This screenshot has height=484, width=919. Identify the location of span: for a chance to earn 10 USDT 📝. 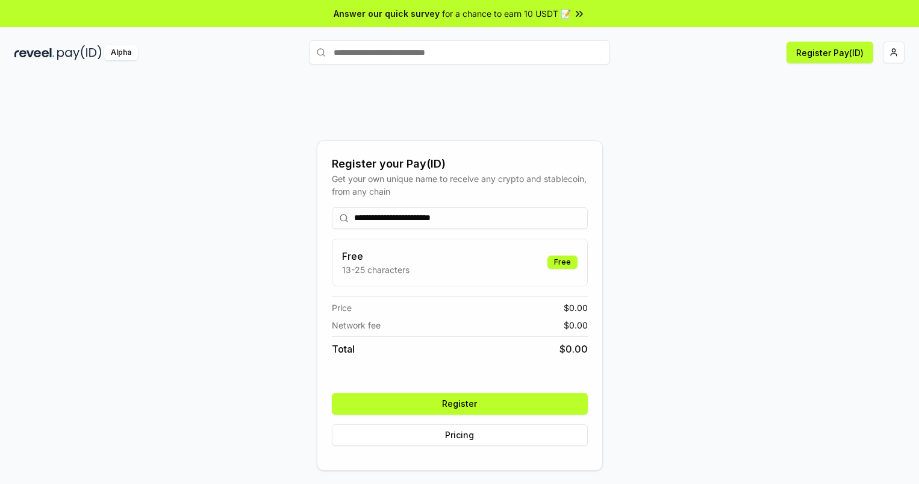
(507, 13).